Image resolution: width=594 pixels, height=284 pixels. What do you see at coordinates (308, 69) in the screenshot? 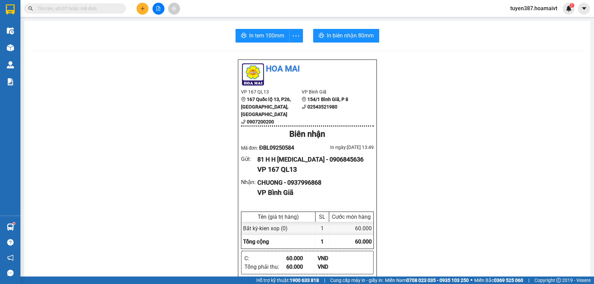
I see `li: Hoa Mai` at bounding box center [308, 69].